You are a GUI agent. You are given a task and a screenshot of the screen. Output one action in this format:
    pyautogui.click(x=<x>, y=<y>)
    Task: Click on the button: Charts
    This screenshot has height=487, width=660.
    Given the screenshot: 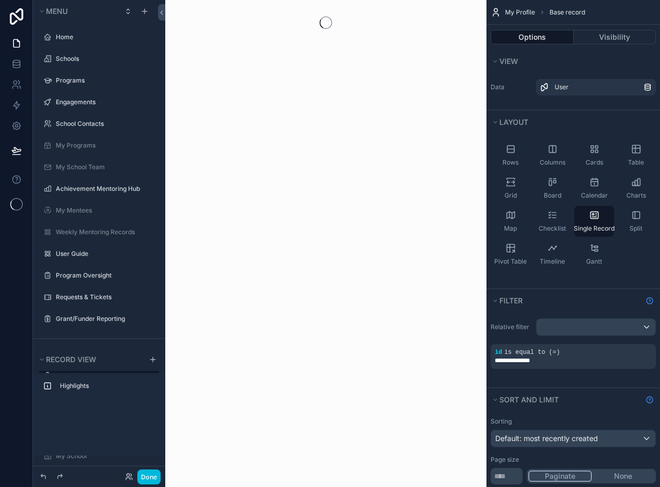 What is the action you would take?
    pyautogui.click(x=636, y=188)
    